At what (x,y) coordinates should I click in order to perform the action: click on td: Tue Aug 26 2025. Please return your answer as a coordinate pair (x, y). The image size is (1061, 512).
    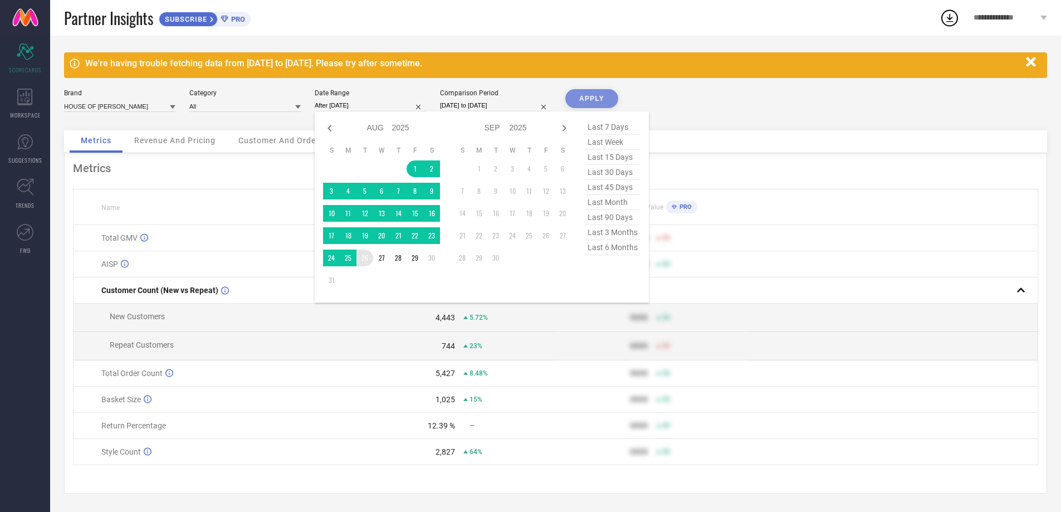
    Looking at the image, I should click on (365, 258).